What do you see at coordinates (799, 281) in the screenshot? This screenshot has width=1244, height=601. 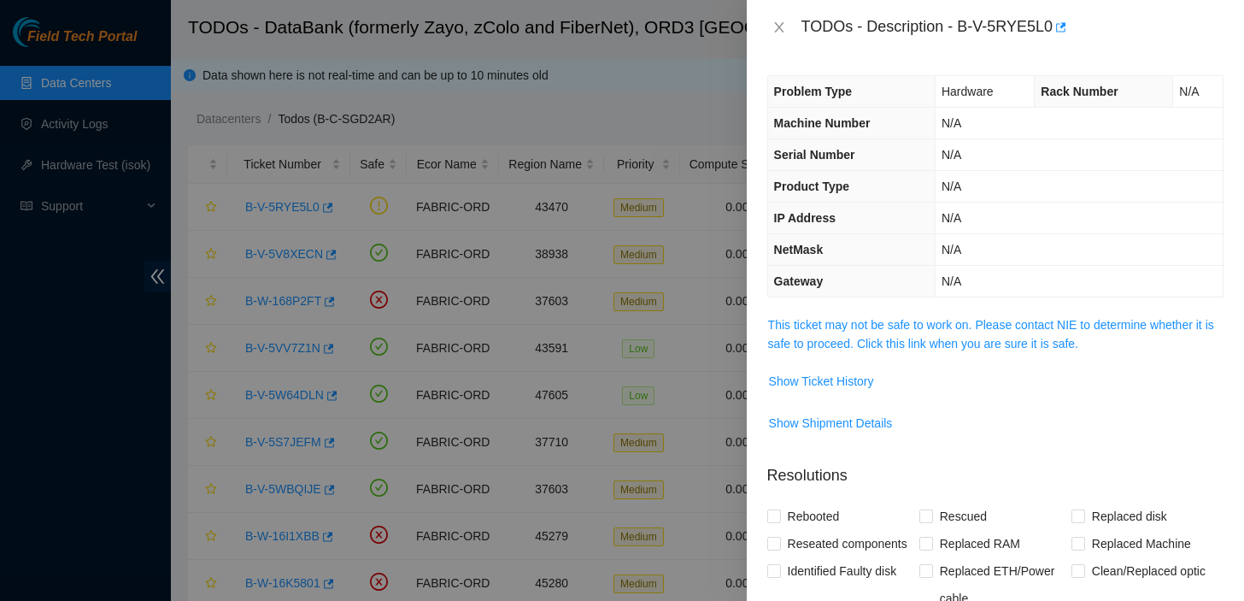 I see `span: Gateway` at bounding box center [799, 281].